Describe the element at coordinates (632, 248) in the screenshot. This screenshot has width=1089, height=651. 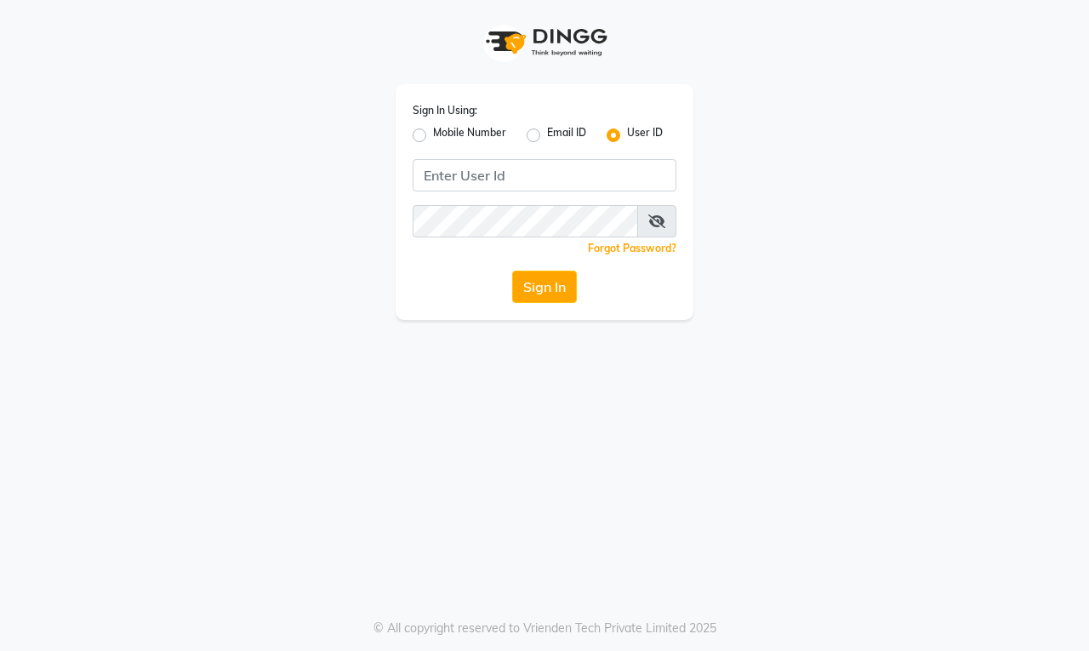
I see `a: Forgot Password?` at that location.